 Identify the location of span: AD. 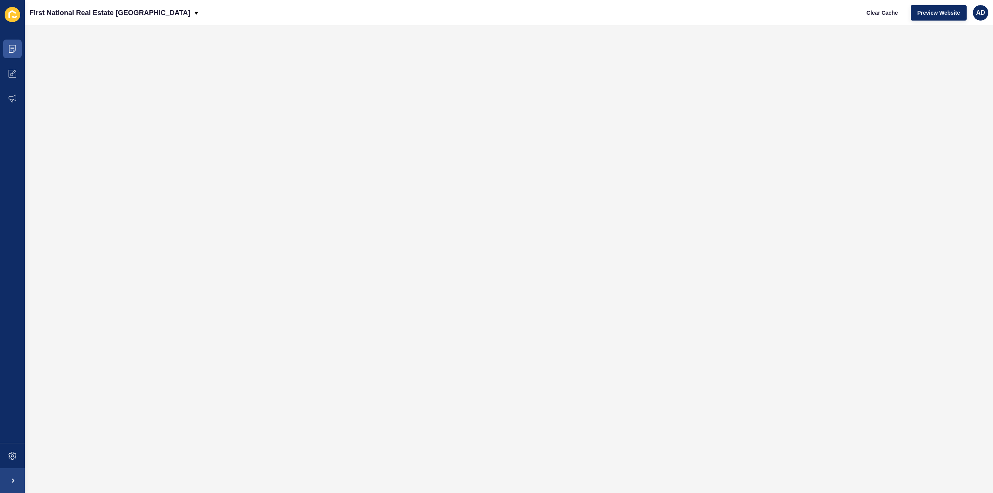
(980, 13).